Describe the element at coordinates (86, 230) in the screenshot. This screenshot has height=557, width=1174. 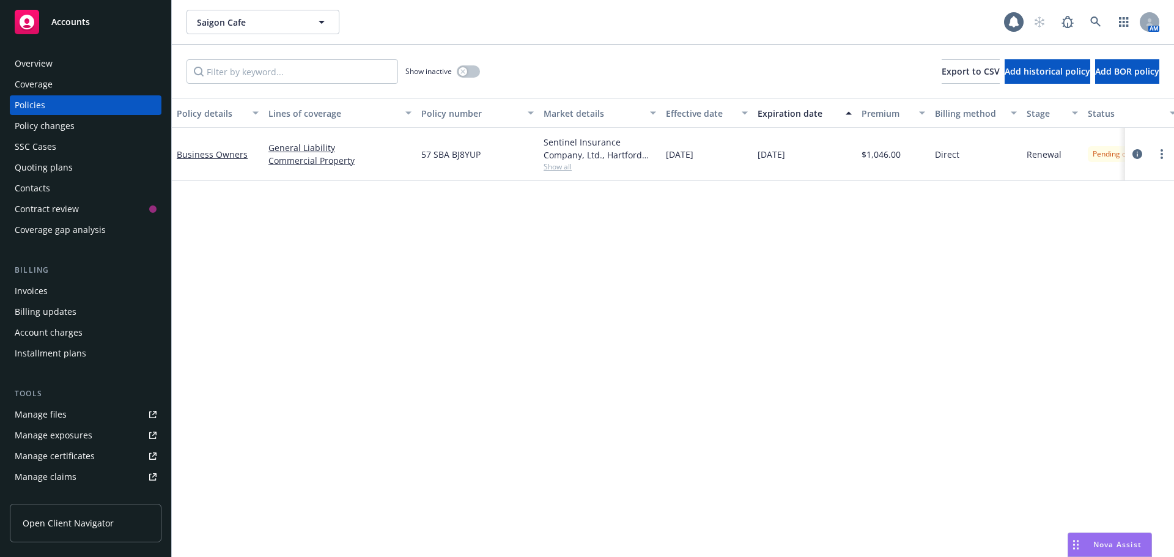
I see `a: Coverage gap analysis` at that location.